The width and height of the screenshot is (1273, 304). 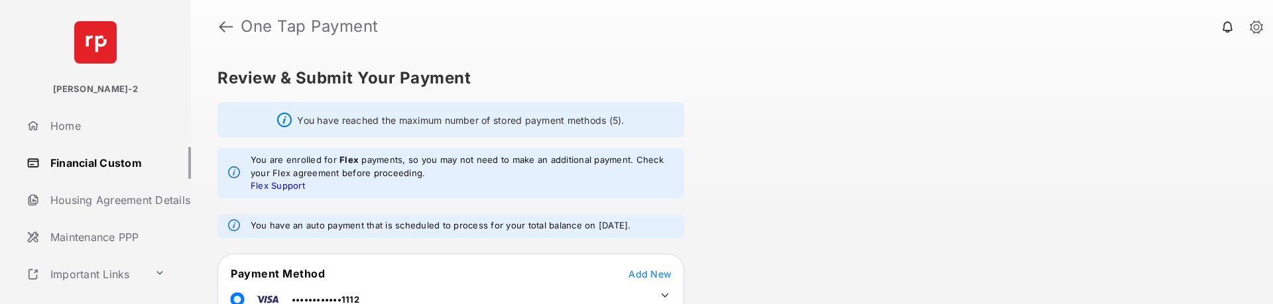 What do you see at coordinates (106, 237) in the screenshot?
I see `a: Maintenance PPP` at bounding box center [106, 237].